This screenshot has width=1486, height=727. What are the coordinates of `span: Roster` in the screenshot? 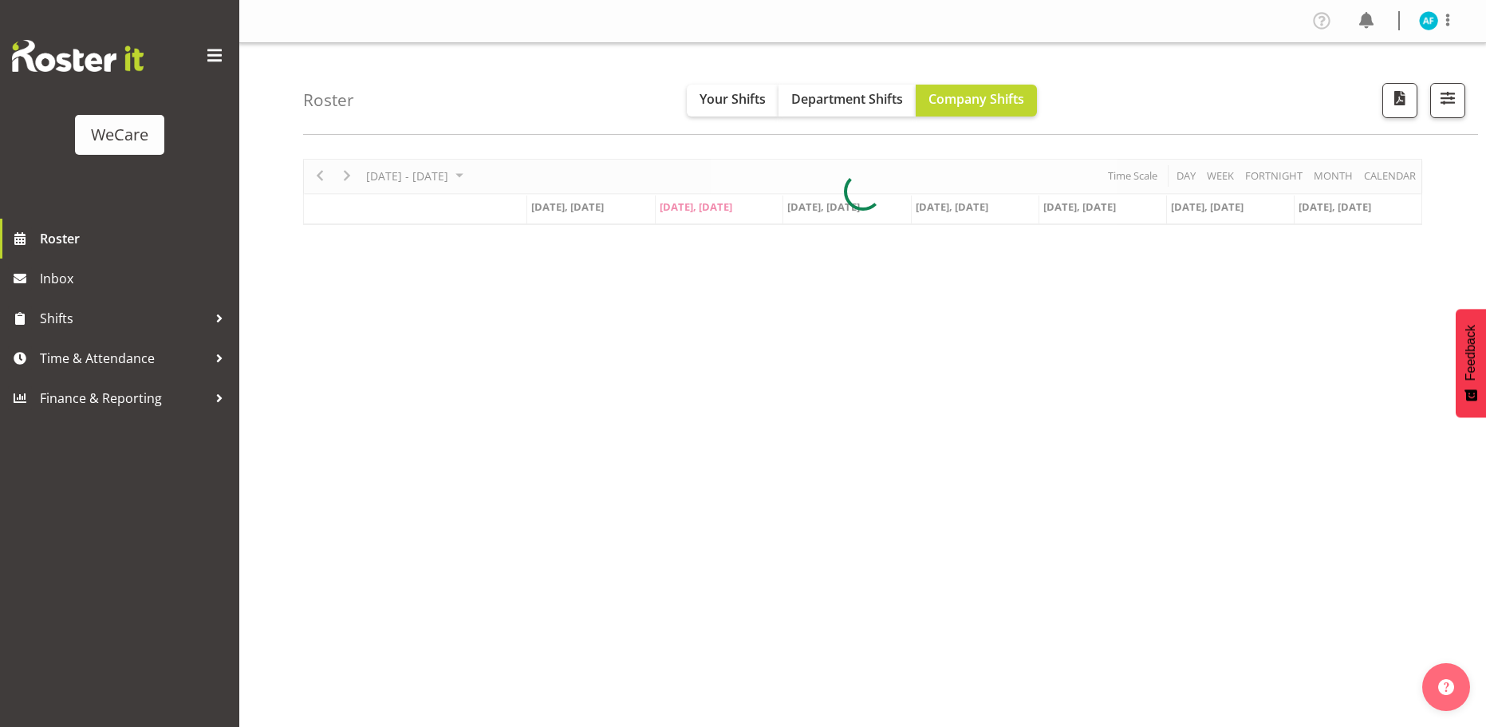 It's located at (136, 239).